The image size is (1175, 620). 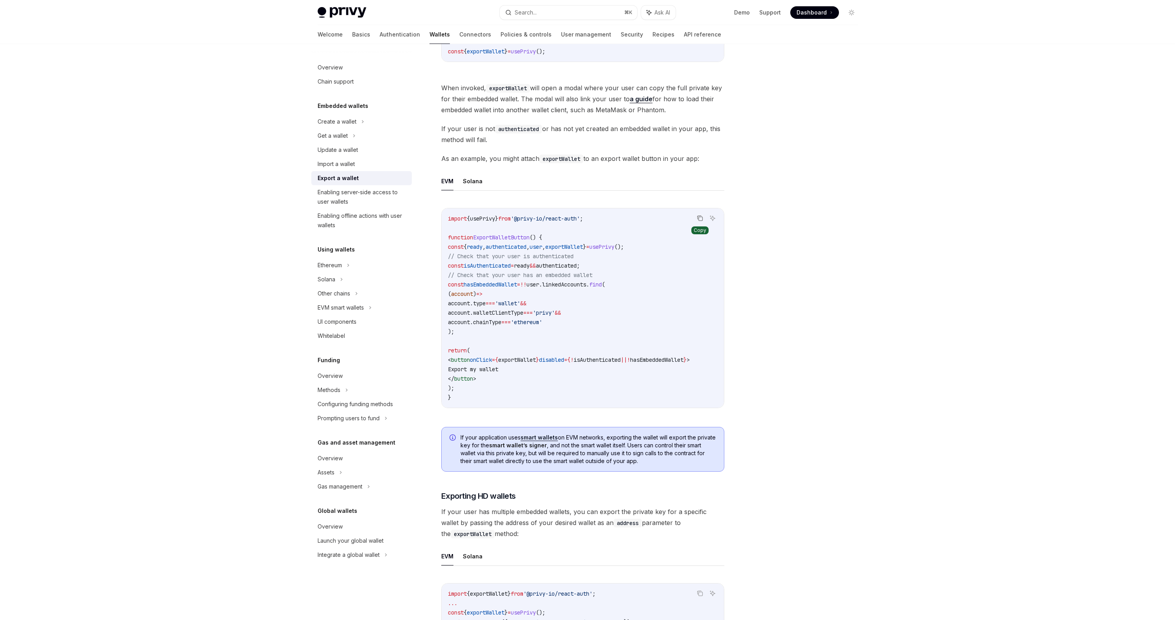 What do you see at coordinates (481, 360) in the screenshot?
I see `span: onClick` at bounding box center [481, 360].